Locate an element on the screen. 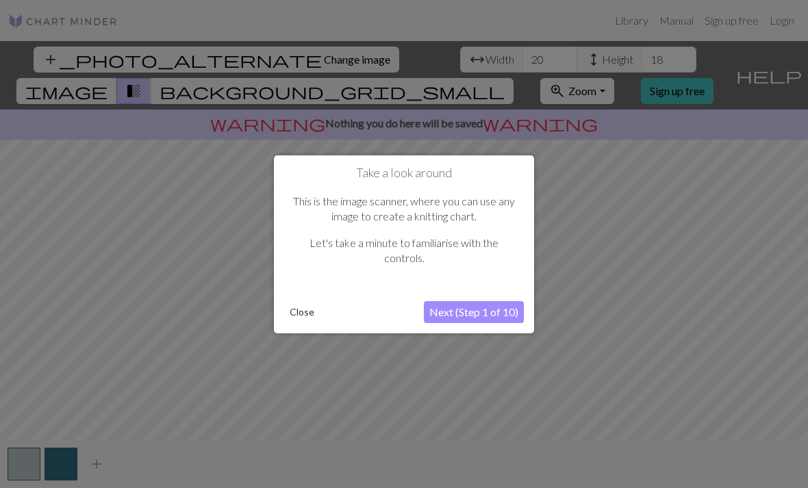  button: Close is located at coordinates (302, 312).